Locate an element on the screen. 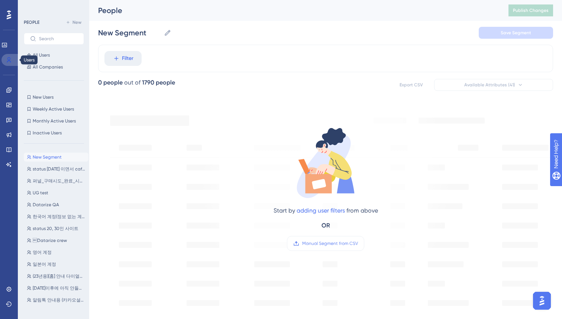 The image size is (562, 319). input: Search is located at coordinates (58, 39).